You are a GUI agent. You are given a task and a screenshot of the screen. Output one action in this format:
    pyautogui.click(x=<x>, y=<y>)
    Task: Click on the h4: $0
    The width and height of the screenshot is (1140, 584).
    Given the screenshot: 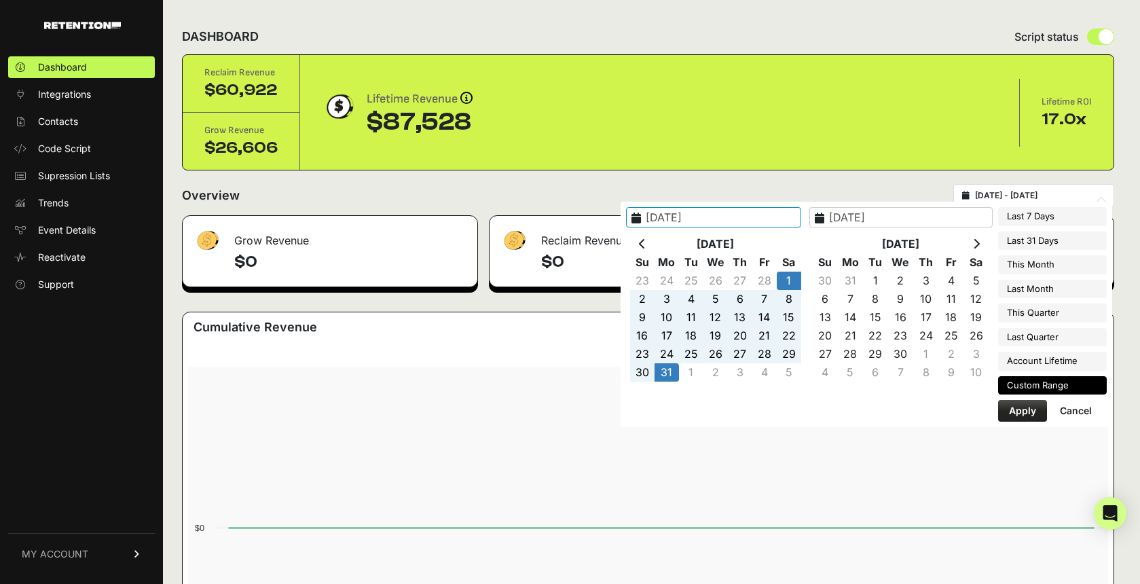 What is the action you would take?
    pyautogui.click(x=350, y=262)
    